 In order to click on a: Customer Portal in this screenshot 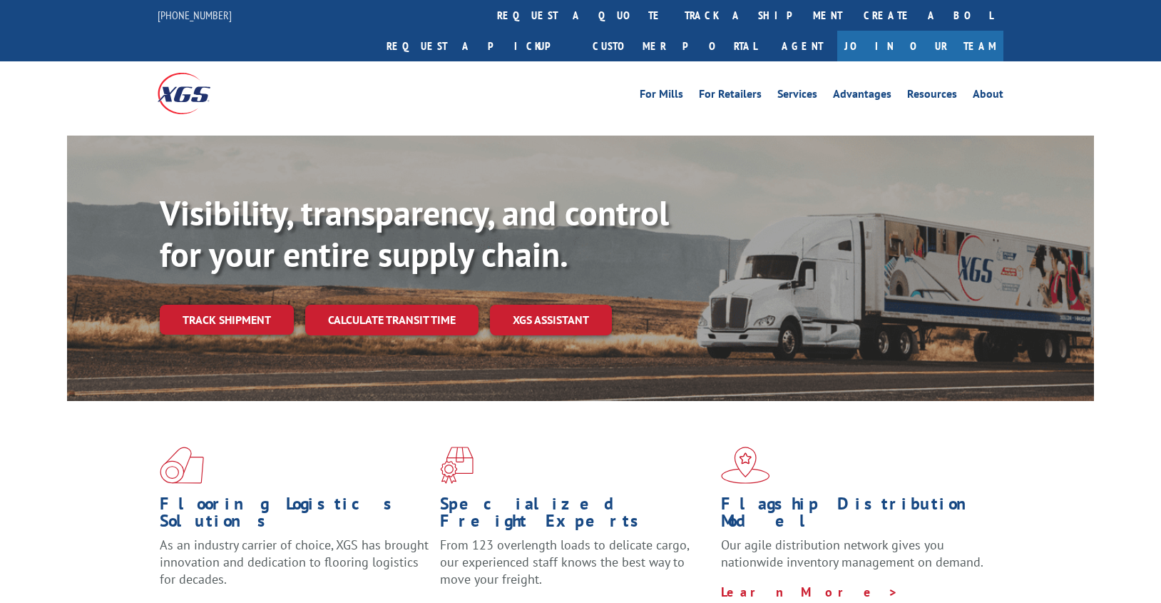, I will do `click(675, 46)`.